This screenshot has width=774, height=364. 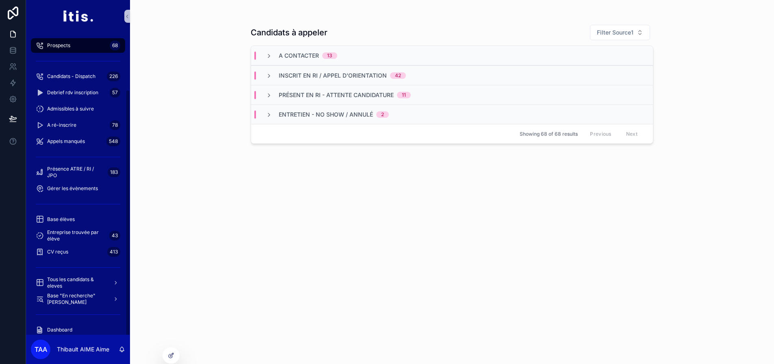 What do you see at coordinates (115, 93) in the screenshot?
I see `div: 57` at bounding box center [115, 93].